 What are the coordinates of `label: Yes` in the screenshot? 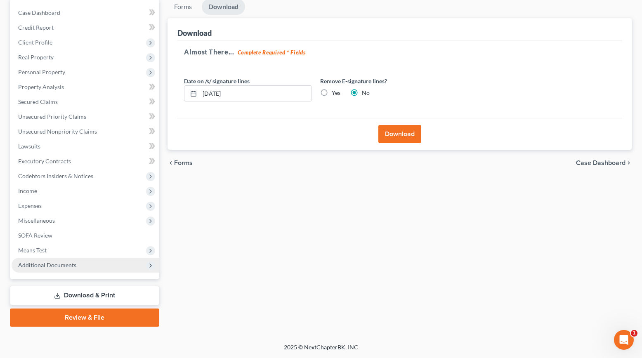 It's located at (336, 93).